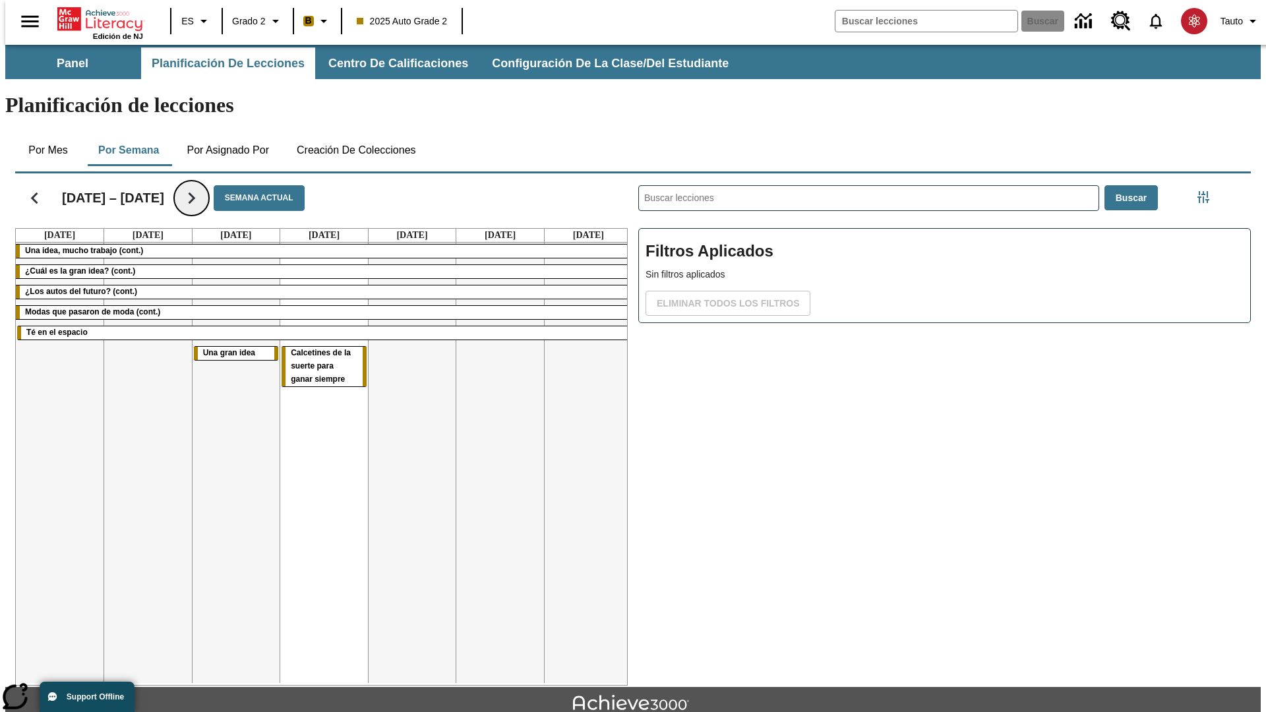 The width and height of the screenshot is (1266, 712). What do you see at coordinates (939, 427) in the screenshot?
I see `div: Buscar` at bounding box center [939, 427].